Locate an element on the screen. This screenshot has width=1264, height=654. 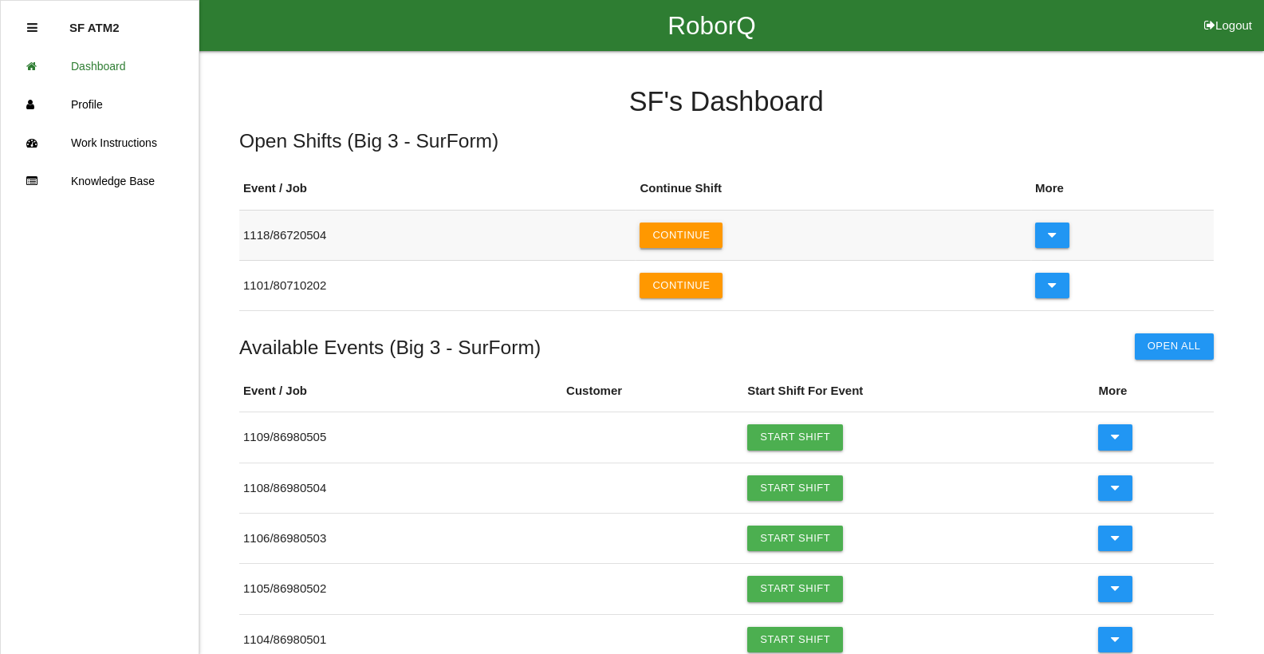
h5: Open Shifts ( Big 3 - SurForm ) is located at coordinates (726, 140).